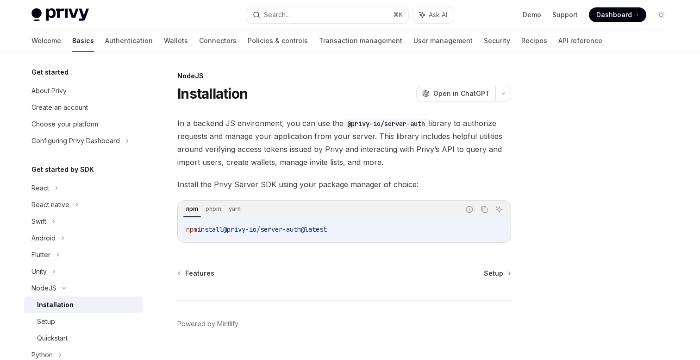  I want to click on a: Authentication, so click(129, 41).